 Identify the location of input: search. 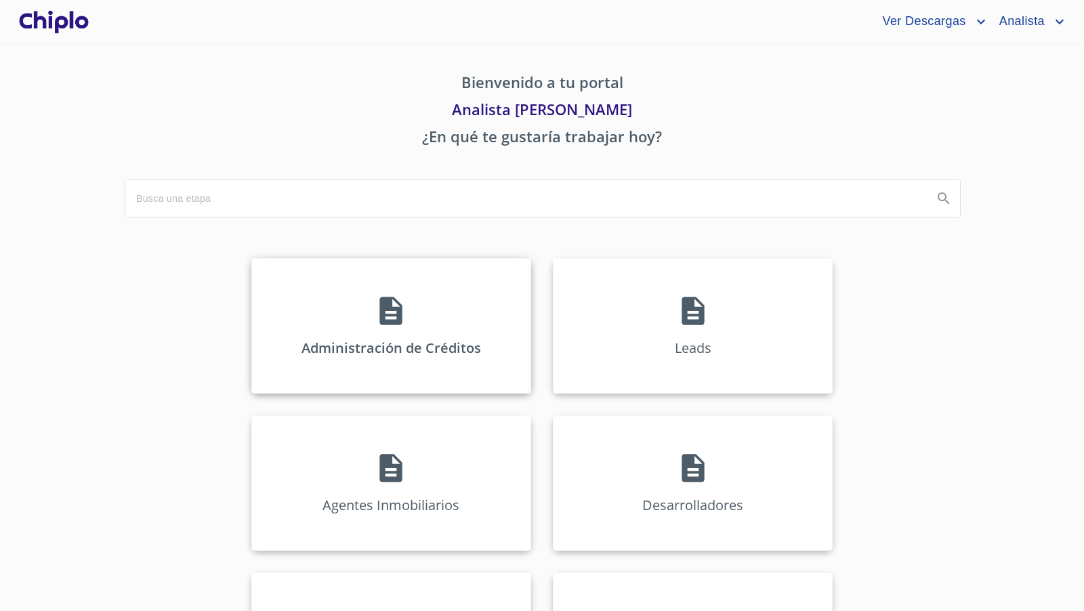
(524, 198).